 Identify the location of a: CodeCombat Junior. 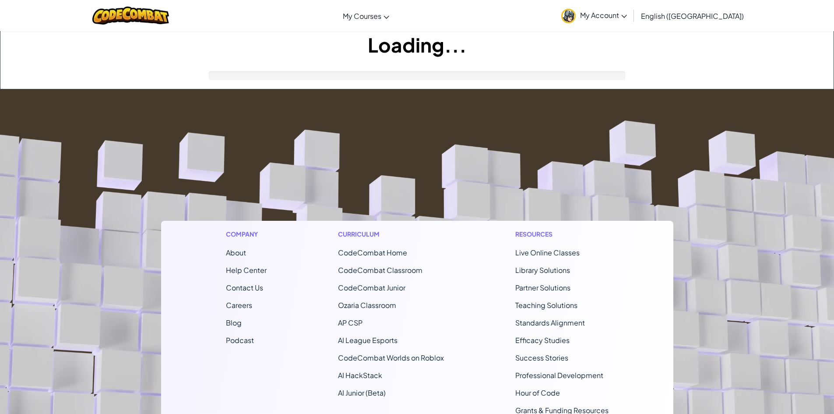
(372, 287).